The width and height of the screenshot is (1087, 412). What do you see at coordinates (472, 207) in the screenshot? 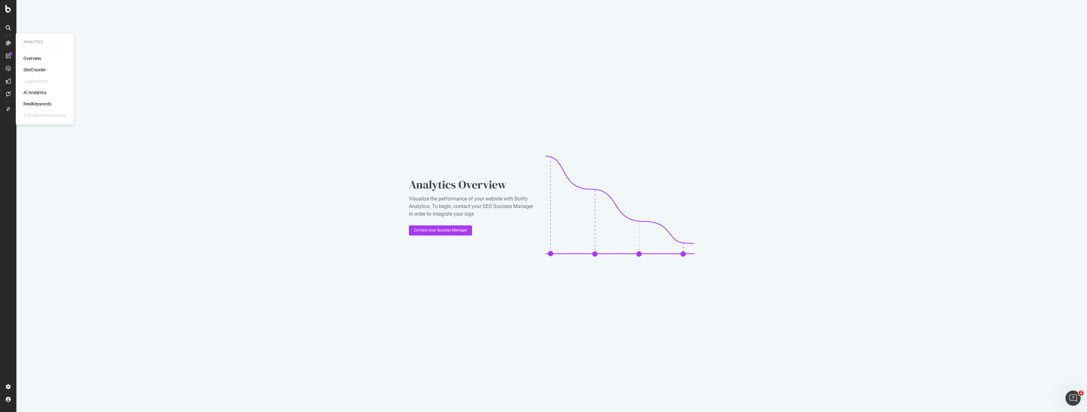
I see `div: Visualize the performance of your website with Botify Analytics. To begin, contact your SEO Succe...` at bounding box center [472, 207].